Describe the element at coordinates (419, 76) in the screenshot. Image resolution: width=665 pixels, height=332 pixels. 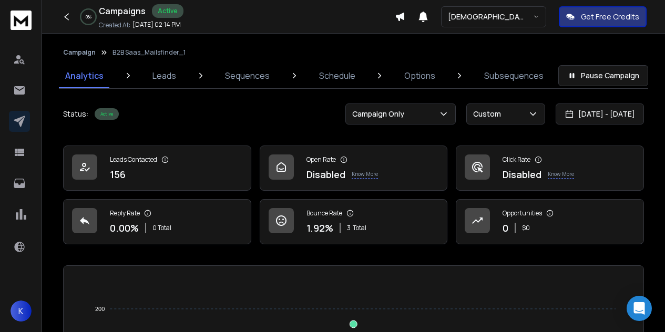
I see `p: Options` at that location.